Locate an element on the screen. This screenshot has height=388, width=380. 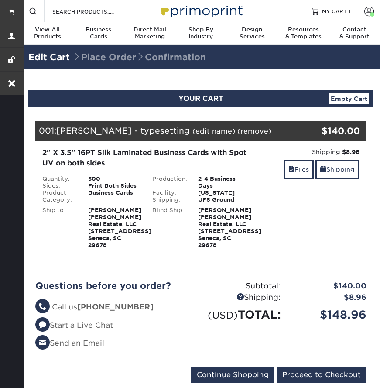
span: Shop By is located at coordinates (201, 30).